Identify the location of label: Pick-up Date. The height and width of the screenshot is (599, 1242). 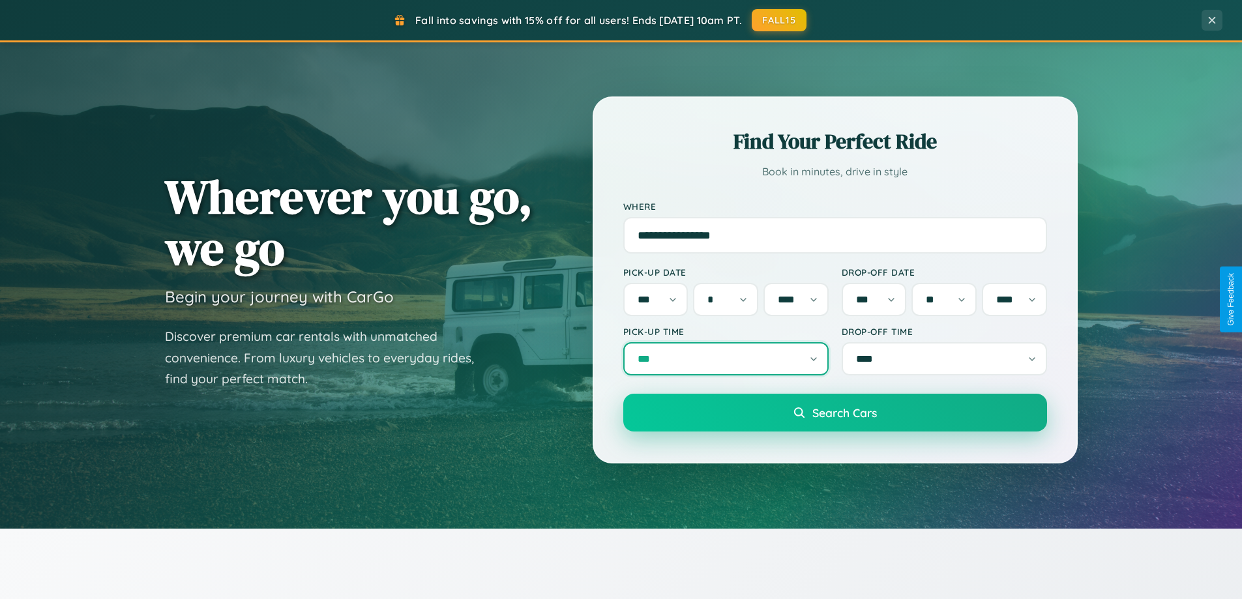
(726, 272).